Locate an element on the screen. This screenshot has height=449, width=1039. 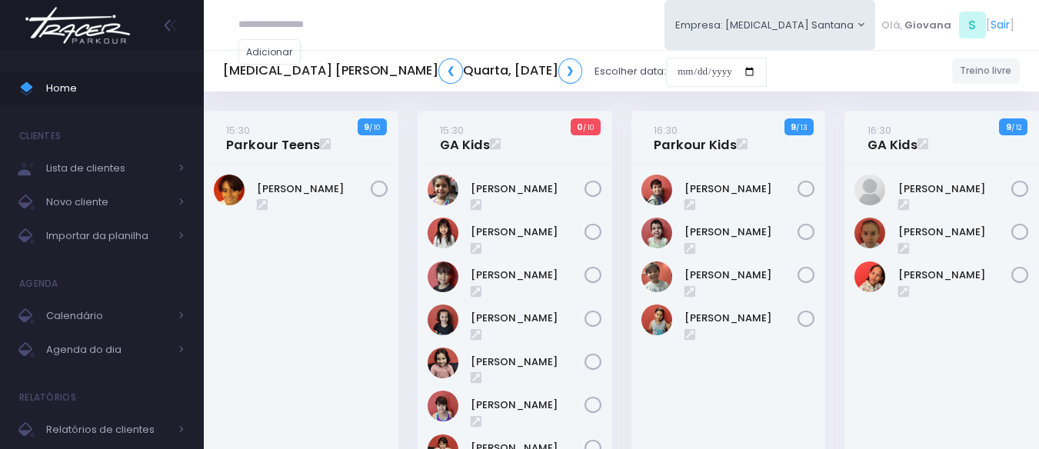
span: Olá, is located at coordinates (892, 25).